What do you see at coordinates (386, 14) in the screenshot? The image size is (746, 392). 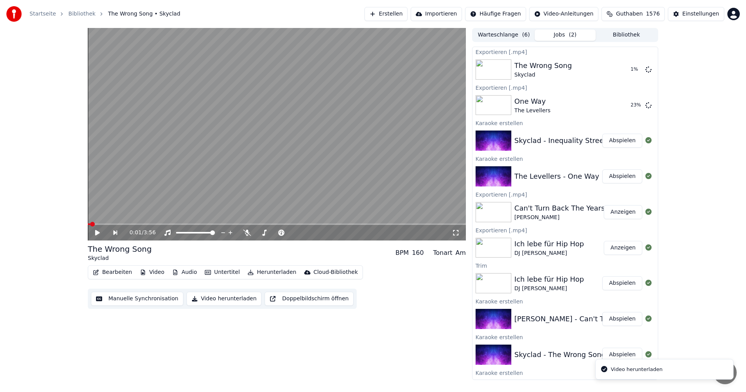 I see `button: Erstellen` at bounding box center [386, 14].